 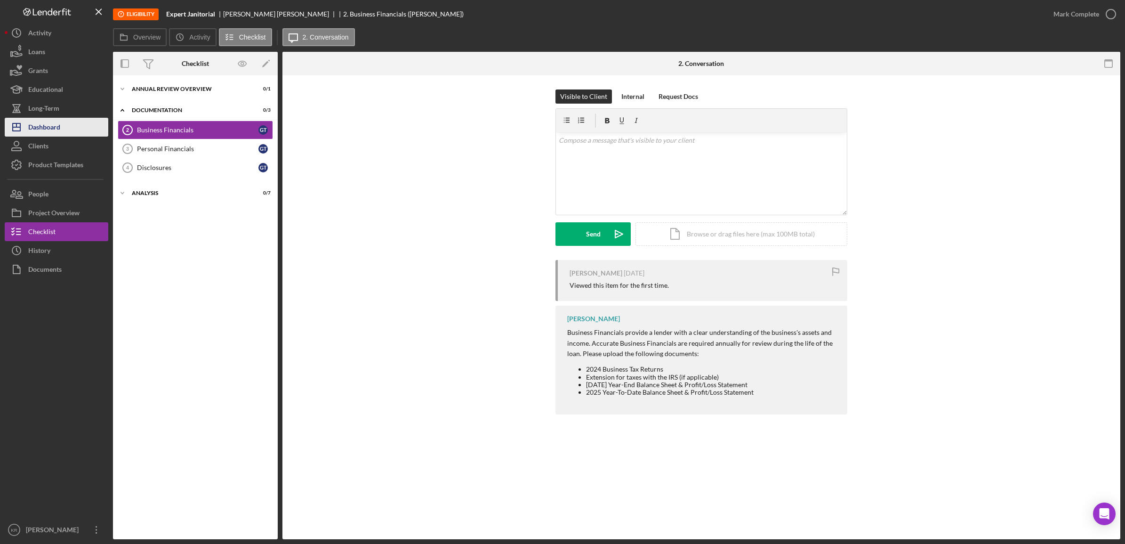 What do you see at coordinates (633, 96) in the screenshot?
I see `div: Internal` at bounding box center [633, 96].